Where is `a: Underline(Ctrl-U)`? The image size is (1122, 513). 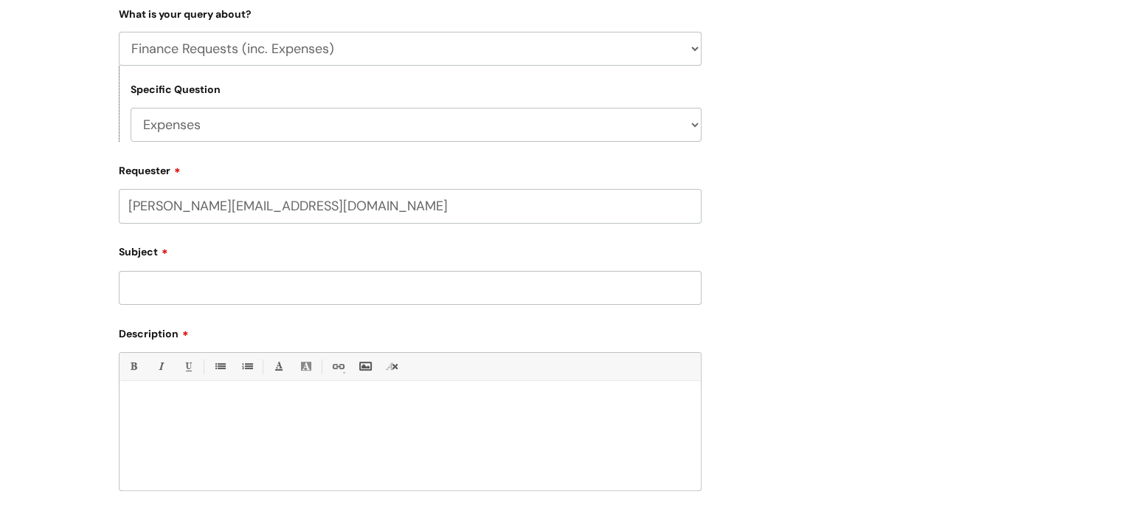 a: Underline(Ctrl-U) is located at coordinates (187, 366).